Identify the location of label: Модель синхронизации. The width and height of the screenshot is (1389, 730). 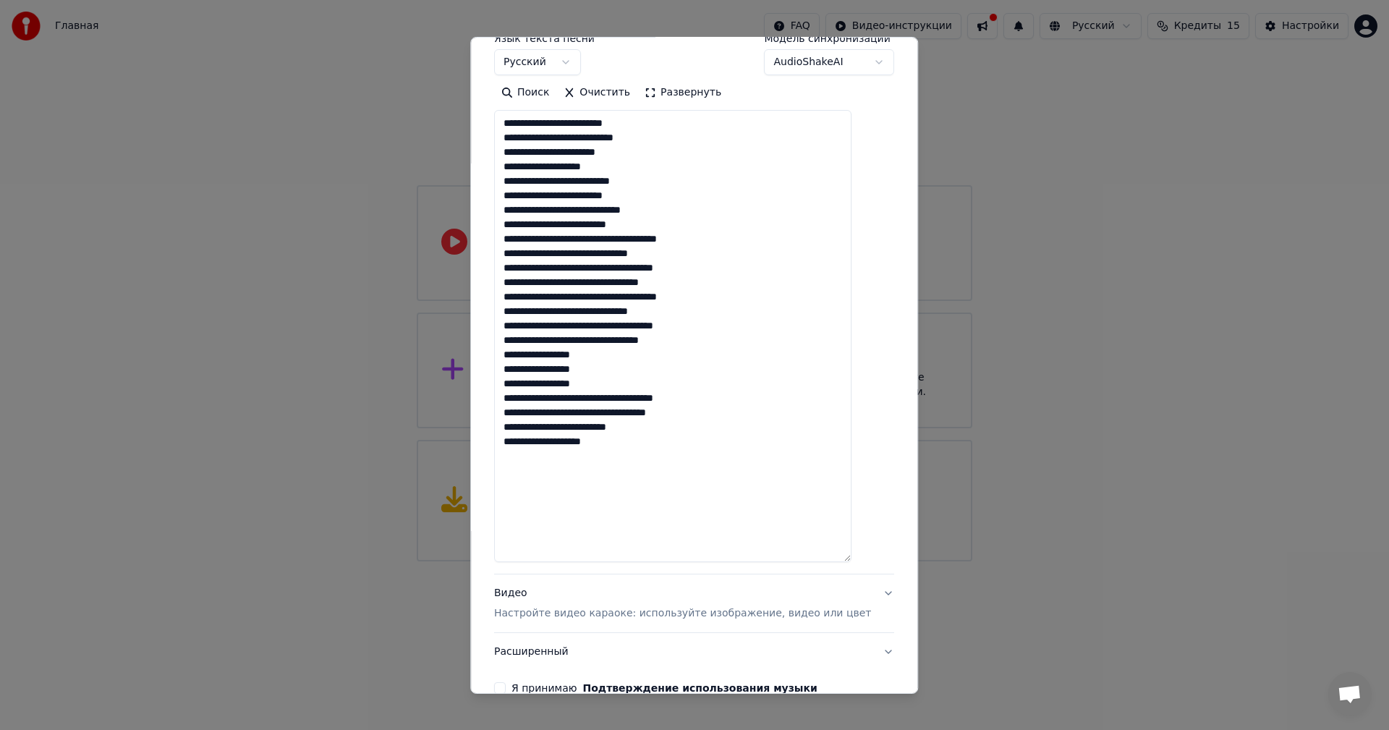
(830, 38).